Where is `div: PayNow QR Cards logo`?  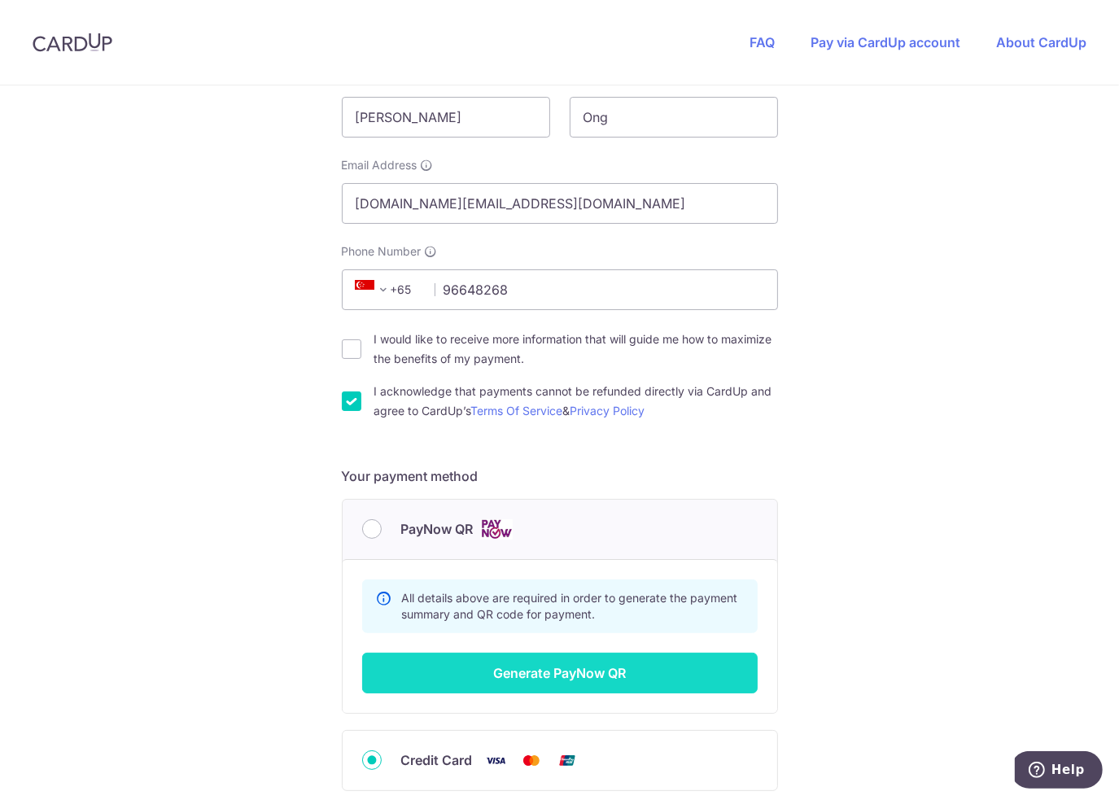
div: PayNow QR Cards logo is located at coordinates (560, 529).